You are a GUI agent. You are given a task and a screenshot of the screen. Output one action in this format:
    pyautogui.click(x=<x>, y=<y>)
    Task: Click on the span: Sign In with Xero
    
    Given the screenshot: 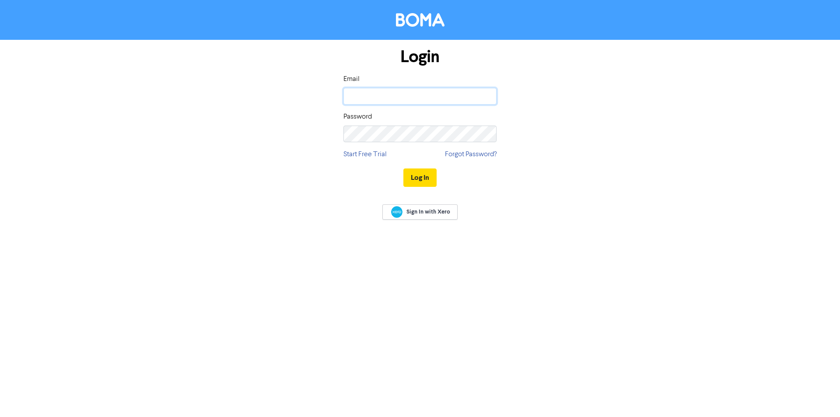 What is the action you would take?
    pyautogui.click(x=428, y=212)
    